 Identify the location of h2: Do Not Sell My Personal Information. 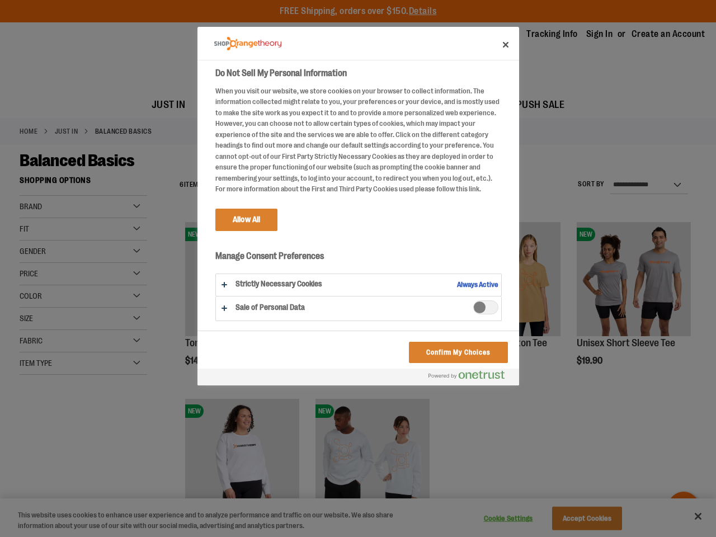
(359, 73).